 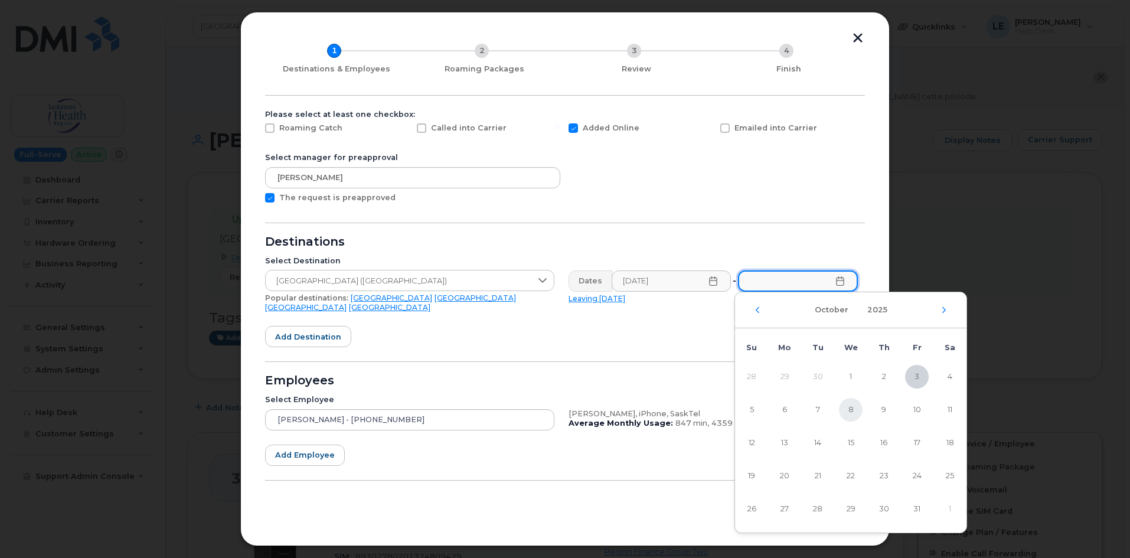 I want to click on td: 10, so click(x=917, y=410).